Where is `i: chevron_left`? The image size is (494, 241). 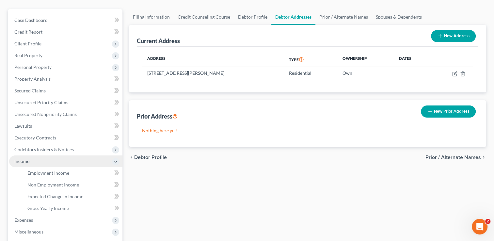
i: chevron_left is located at coordinates (132, 157).